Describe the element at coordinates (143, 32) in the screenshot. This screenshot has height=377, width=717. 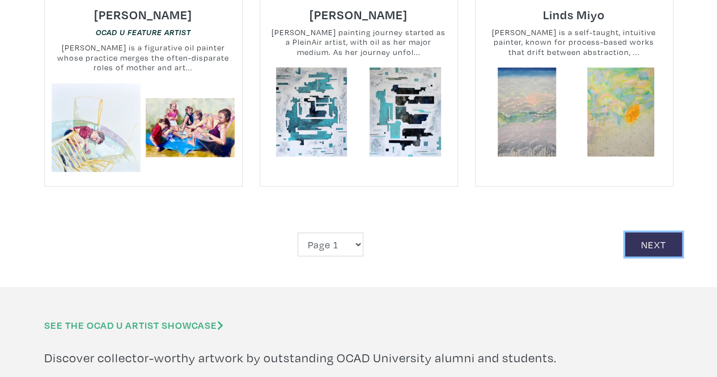
I see `a: OCAD U Feature Artist` at that location.